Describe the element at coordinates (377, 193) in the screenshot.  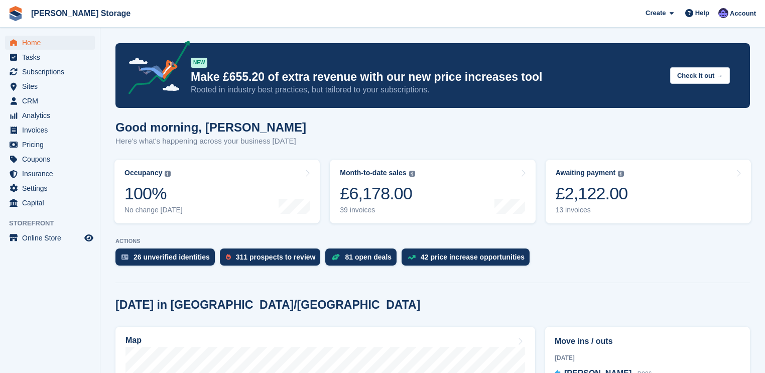
I see `div: £6,178.00` at that location.